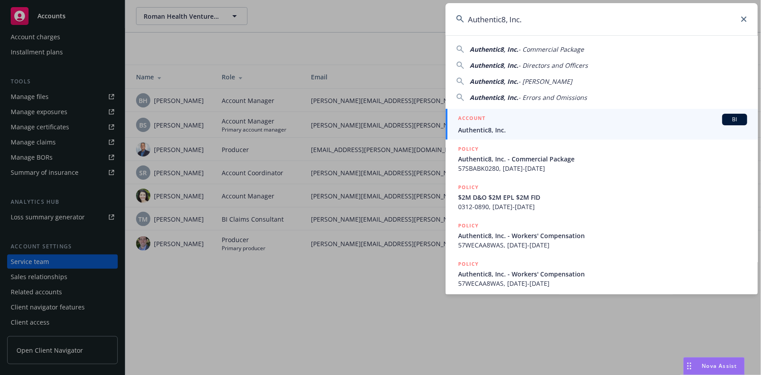 This screenshot has width=761, height=375. Describe the element at coordinates (553, 65) in the screenshot. I see `span: - Directors and Officers` at that location.